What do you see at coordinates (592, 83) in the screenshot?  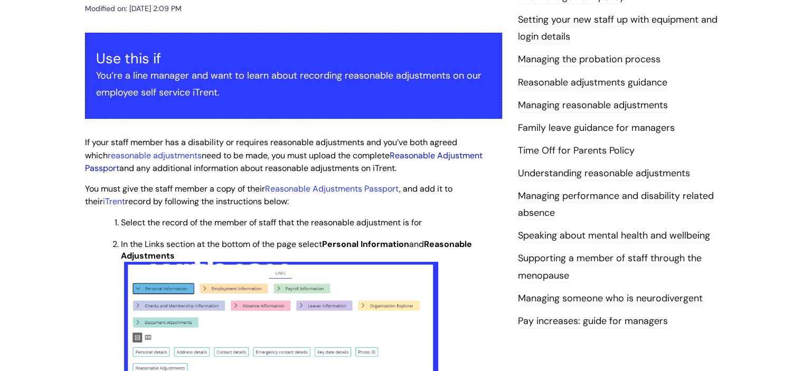 I see `a: Reasonable adjustments guidance` at bounding box center [592, 83].